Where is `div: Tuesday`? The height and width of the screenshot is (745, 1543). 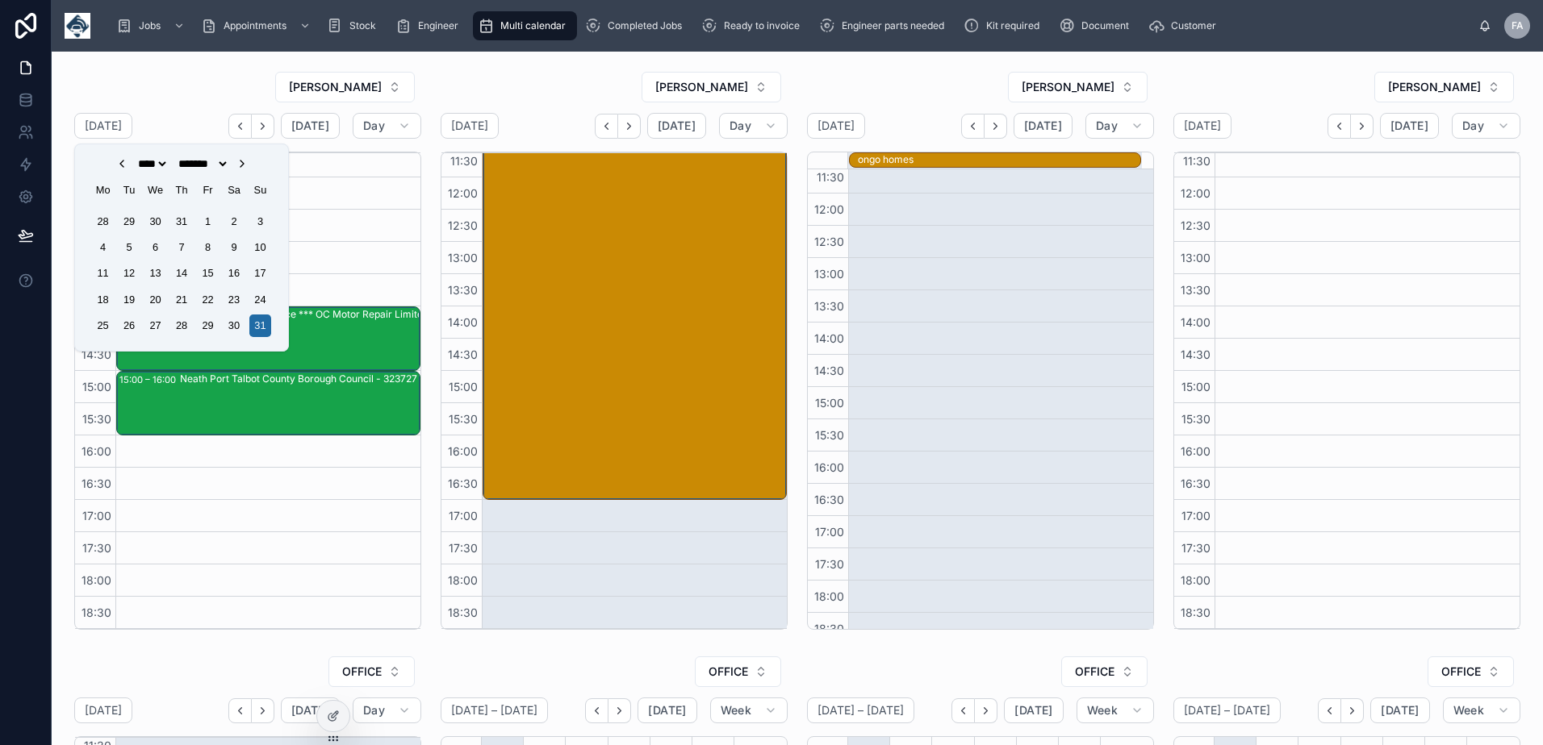
div: Tuesday is located at coordinates (129, 190).